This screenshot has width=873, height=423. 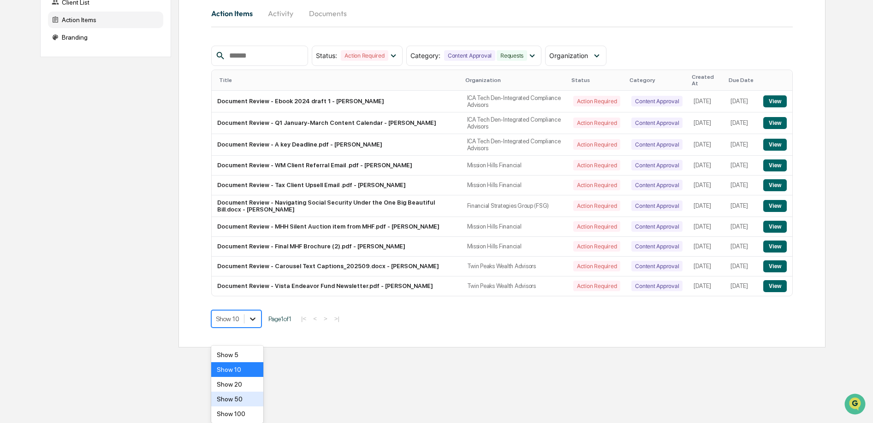 What do you see at coordinates (106, 20) in the screenshot?
I see `div: Action Items` at bounding box center [106, 20].